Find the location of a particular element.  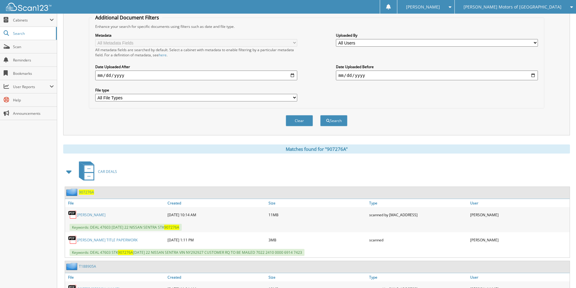

label: Date Uploaded After is located at coordinates (196, 67).